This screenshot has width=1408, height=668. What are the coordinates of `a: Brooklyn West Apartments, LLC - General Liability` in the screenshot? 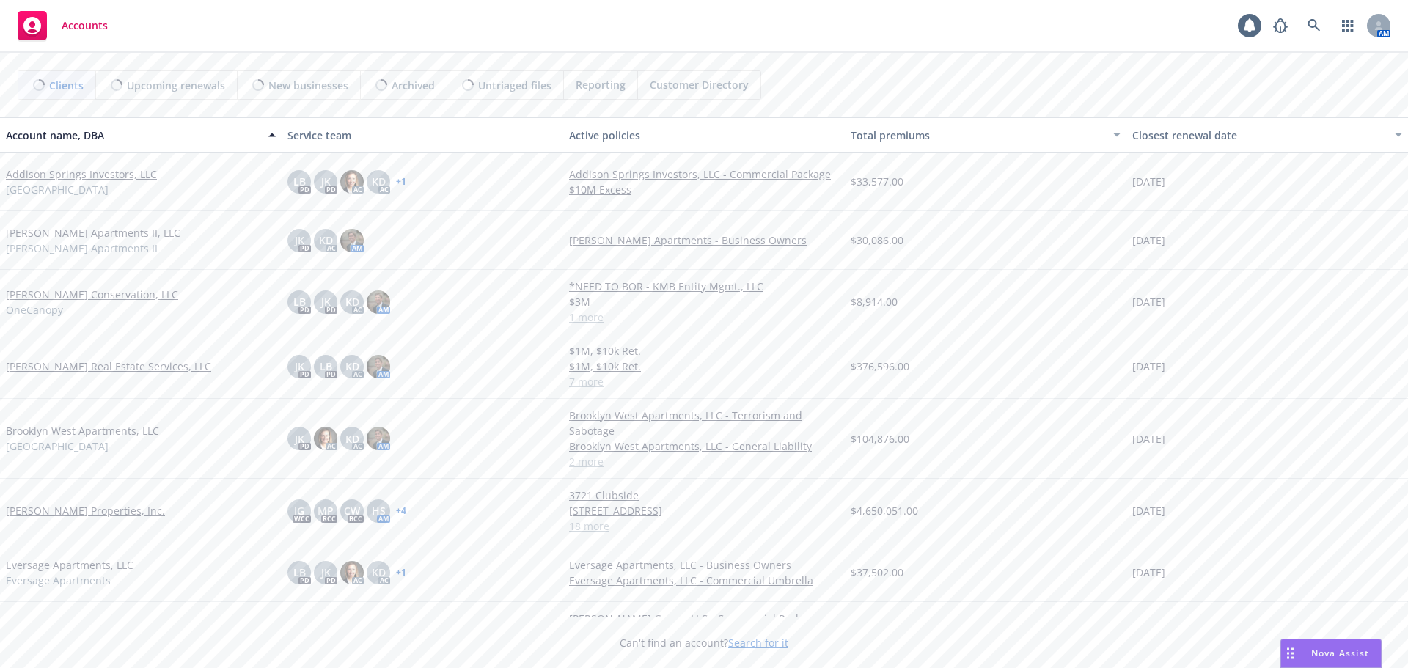 It's located at (704, 446).